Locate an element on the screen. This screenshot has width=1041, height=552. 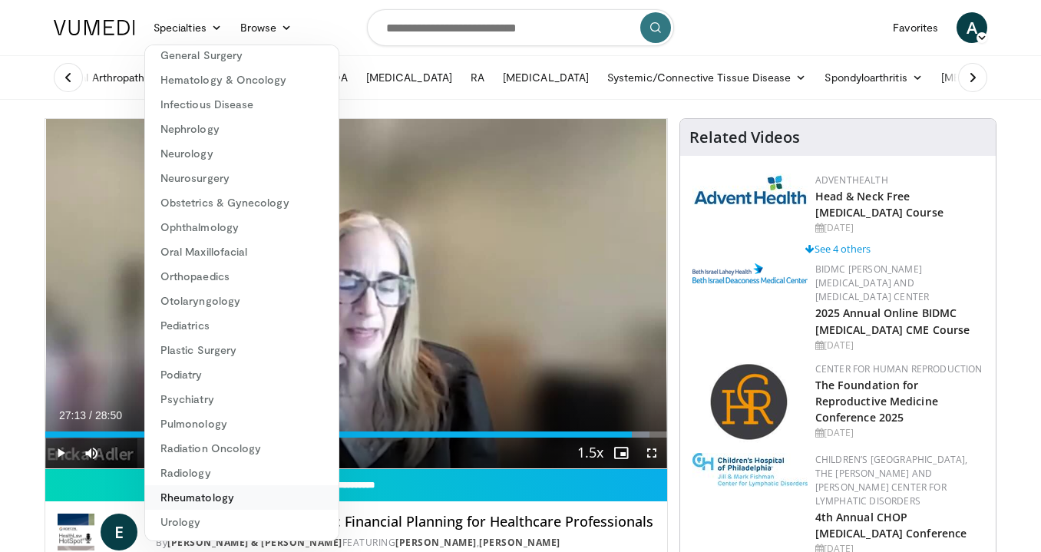
a: Neurosurgery is located at coordinates (242, 178).